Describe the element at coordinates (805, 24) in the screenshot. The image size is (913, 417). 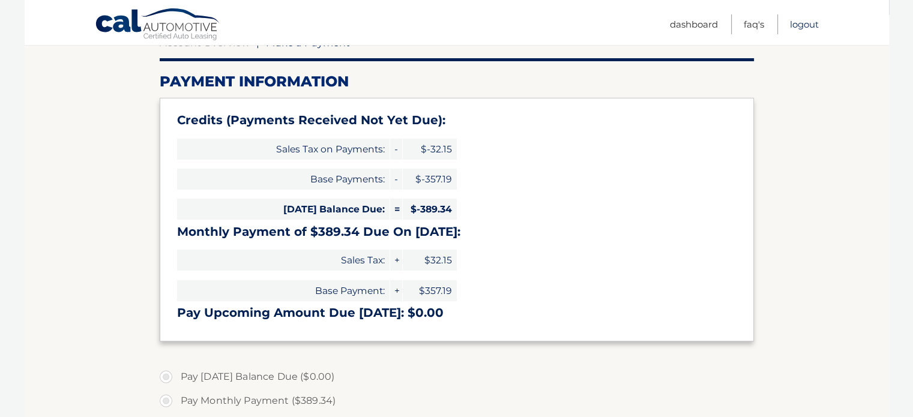
I see `a: Logout` at that location.